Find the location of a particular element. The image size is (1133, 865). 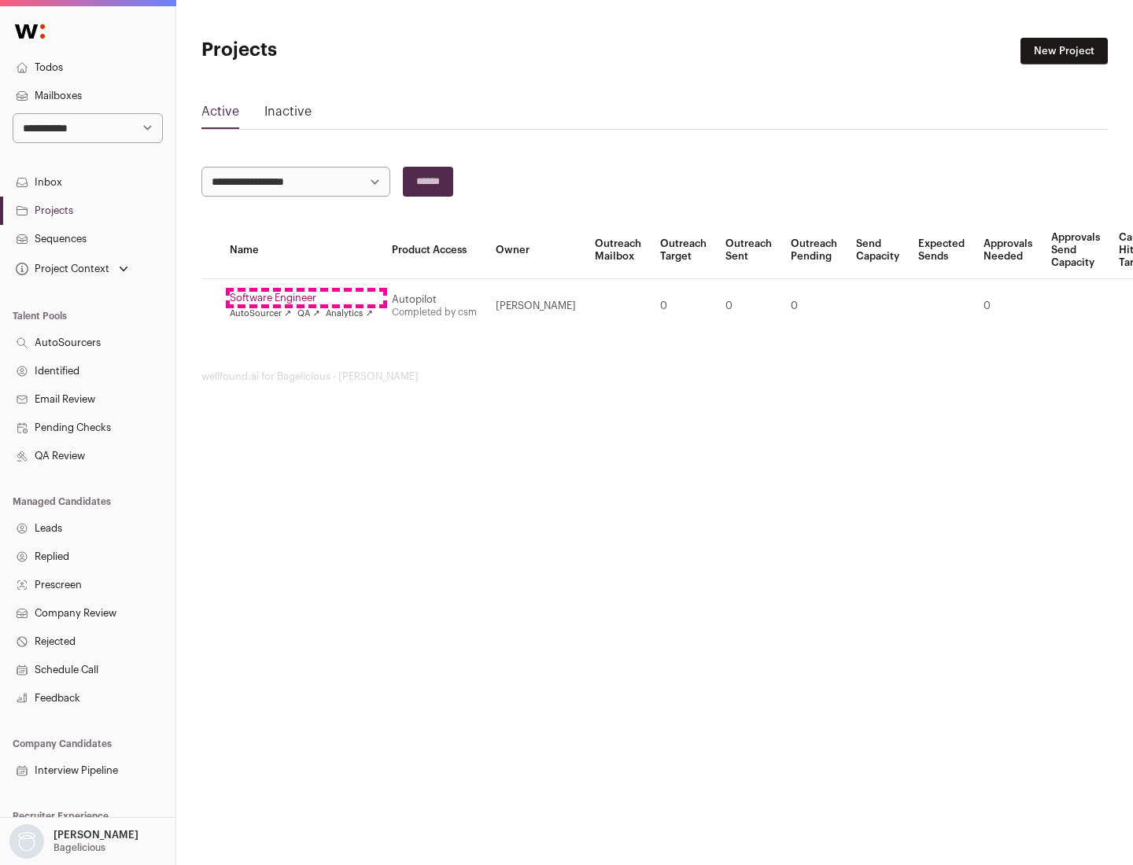

th: Owner is located at coordinates (536, 250).